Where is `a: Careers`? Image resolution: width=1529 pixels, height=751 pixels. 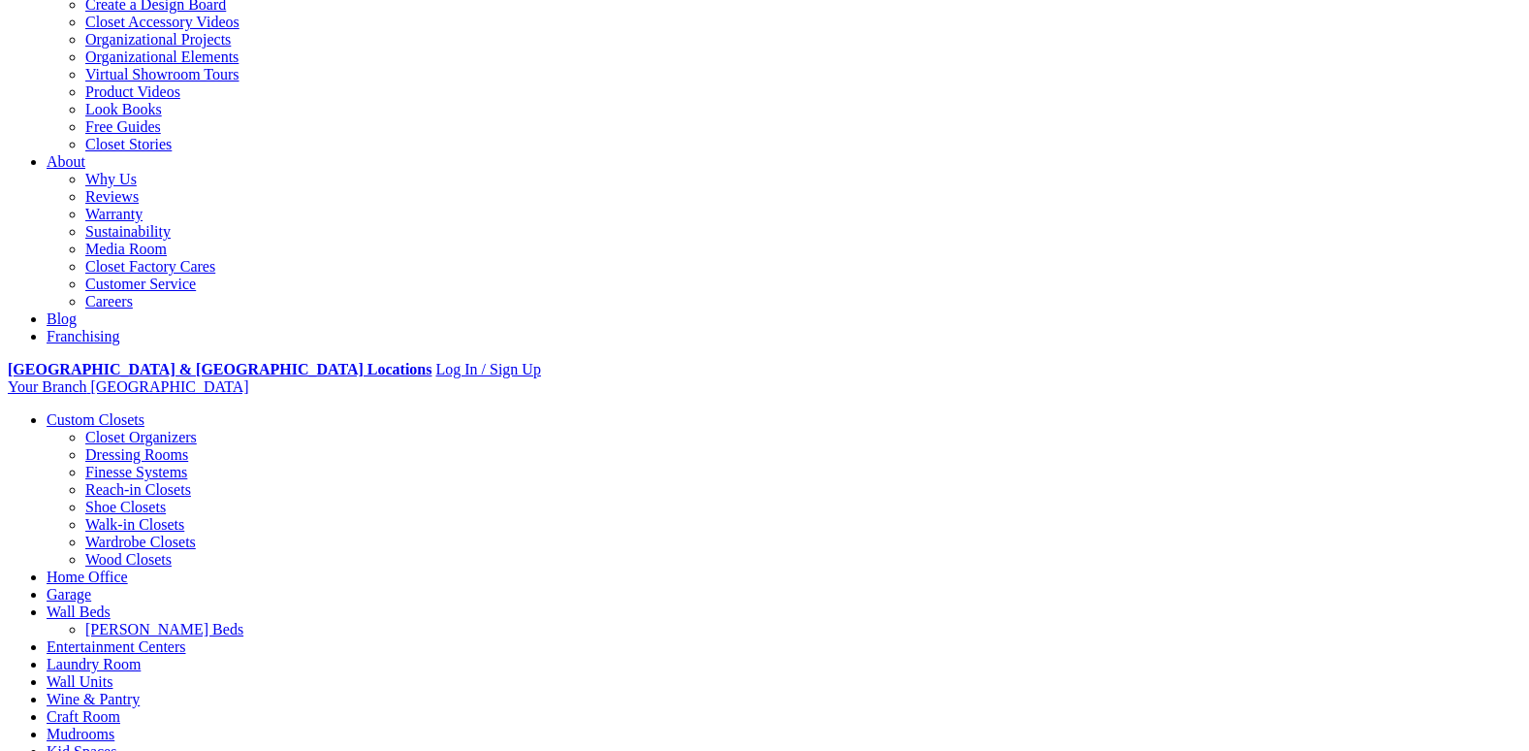 a: Careers is located at coordinates (109, 301).